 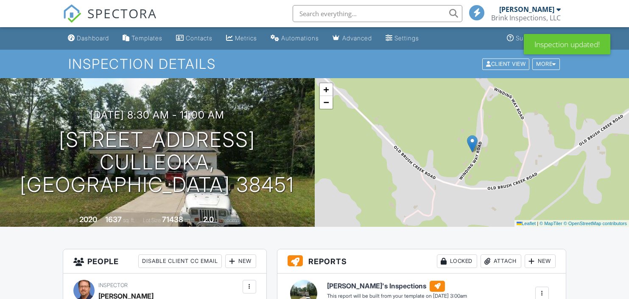 What do you see at coordinates (538, 38) in the screenshot?
I see `div: Support Center` at bounding box center [538, 38].